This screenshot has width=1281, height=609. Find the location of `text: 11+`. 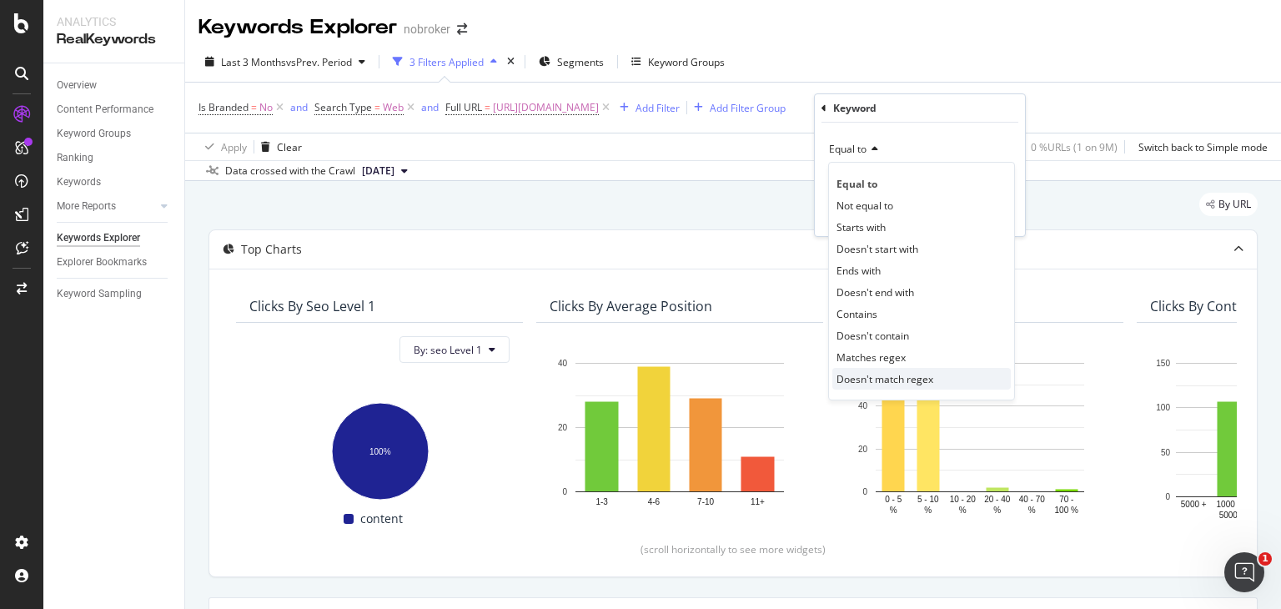

text: 11+ is located at coordinates (757, 501).